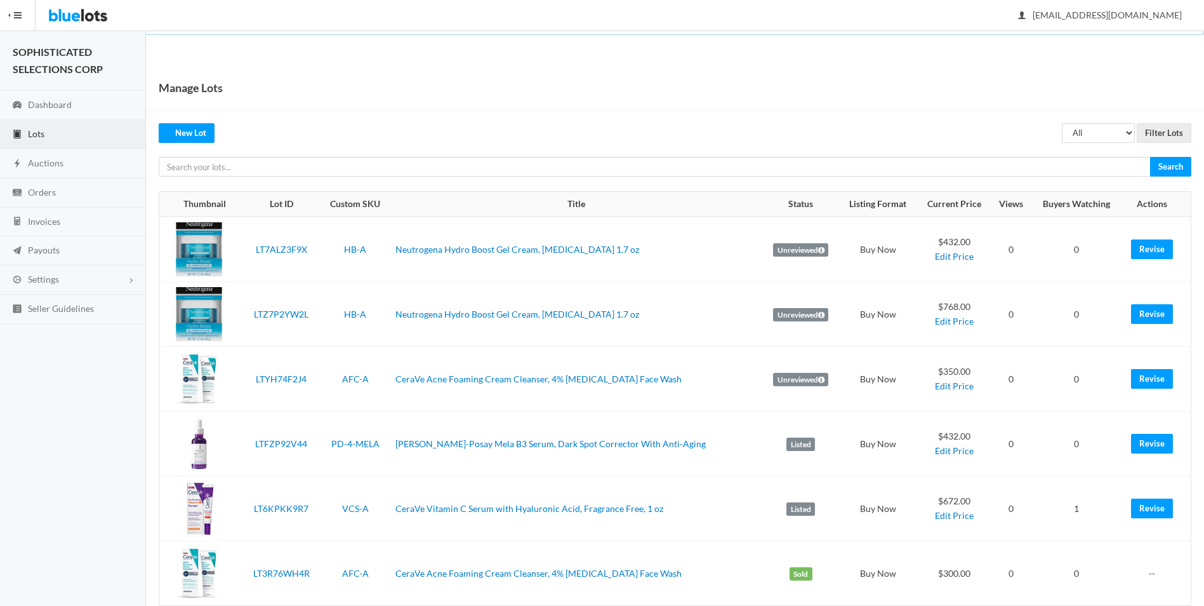 This screenshot has height=606, width=1204. What do you see at coordinates (17, 164) in the screenshot?
I see `ion-icon: flash` at bounding box center [17, 164].